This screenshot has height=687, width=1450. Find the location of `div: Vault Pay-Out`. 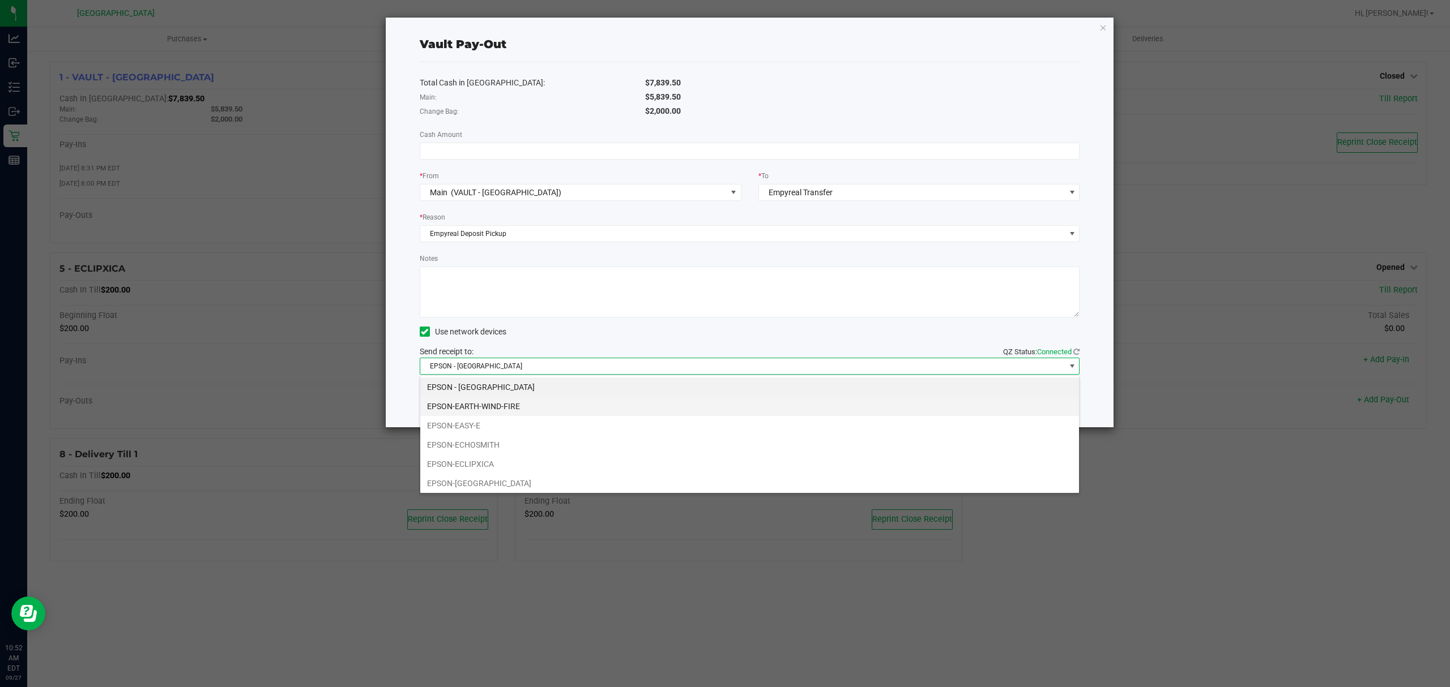

div: Vault Pay-Out is located at coordinates (463, 44).